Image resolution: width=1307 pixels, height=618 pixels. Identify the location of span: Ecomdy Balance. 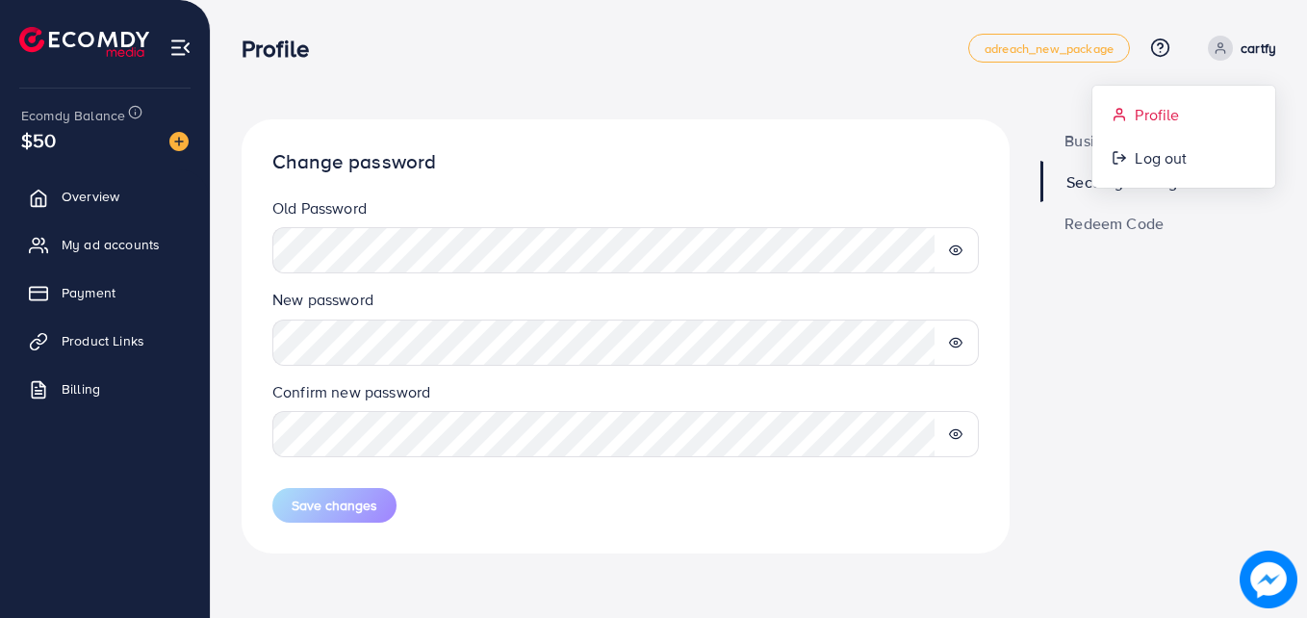
(73, 116).